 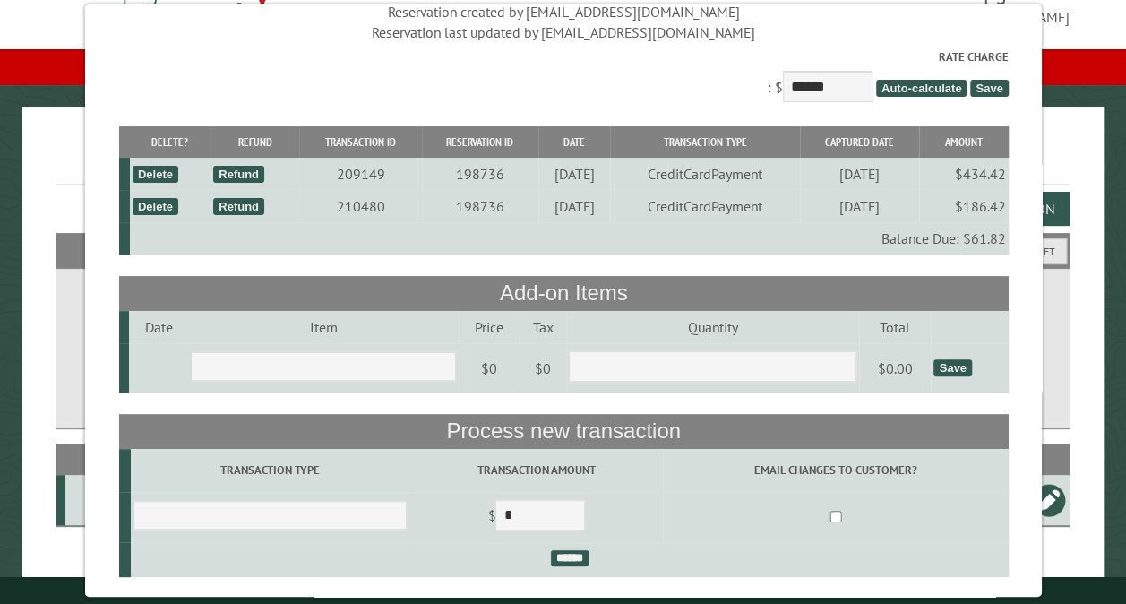 What do you see at coordinates (835, 470) in the screenshot?
I see `label: Email changes to customer?` at bounding box center [835, 470].